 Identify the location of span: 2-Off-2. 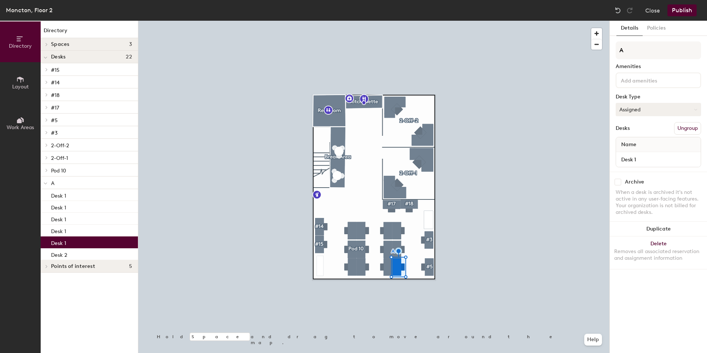
(60, 145).